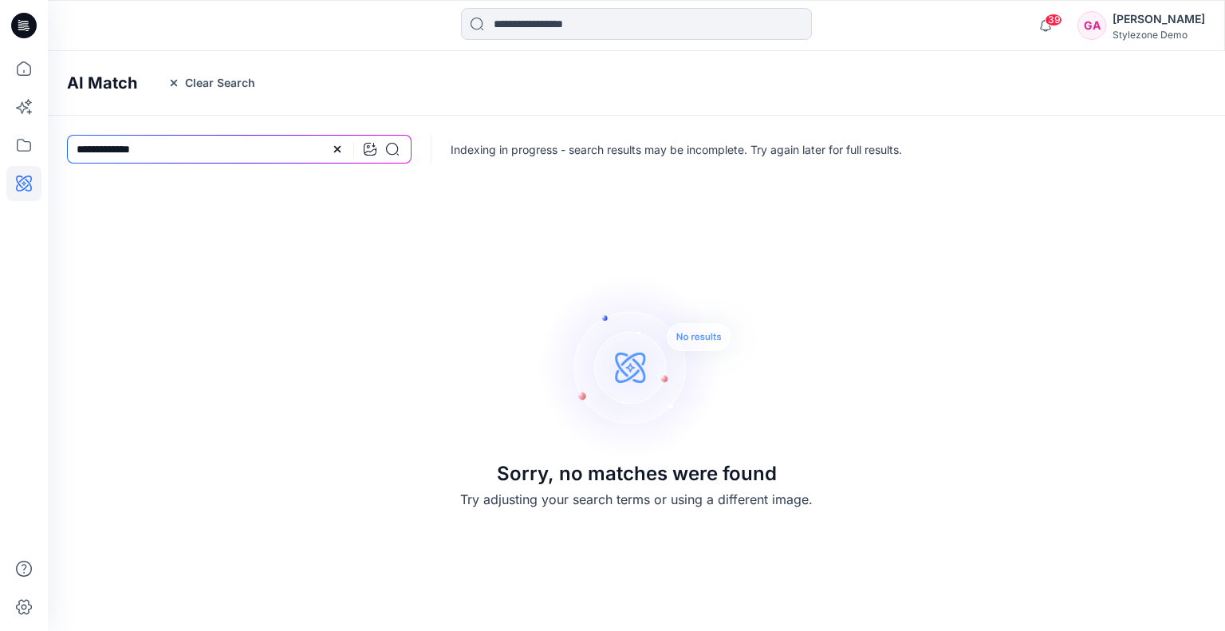 The height and width of the screenshot is (631, 1225). Describe the element at coordinates (676, 149) in the screenshot. I see `p: Indexing in progress - search results may be incomplete. Try again later for full results.` at that location.